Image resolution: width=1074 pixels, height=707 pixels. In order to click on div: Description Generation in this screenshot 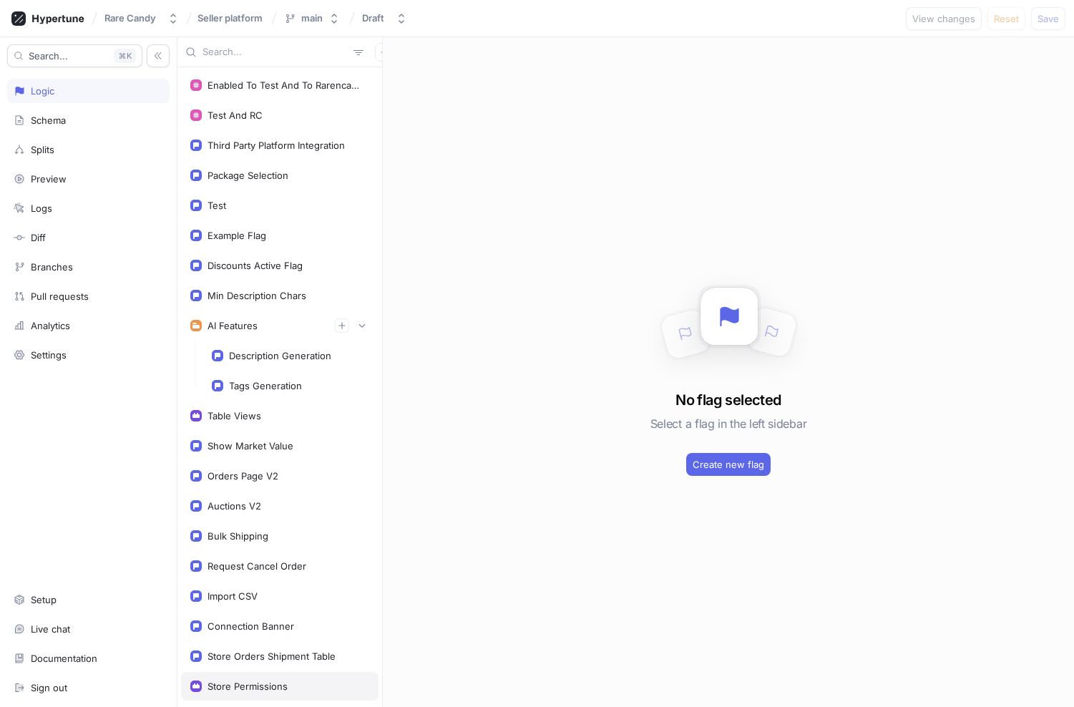, I will do `click(280, 356)`.